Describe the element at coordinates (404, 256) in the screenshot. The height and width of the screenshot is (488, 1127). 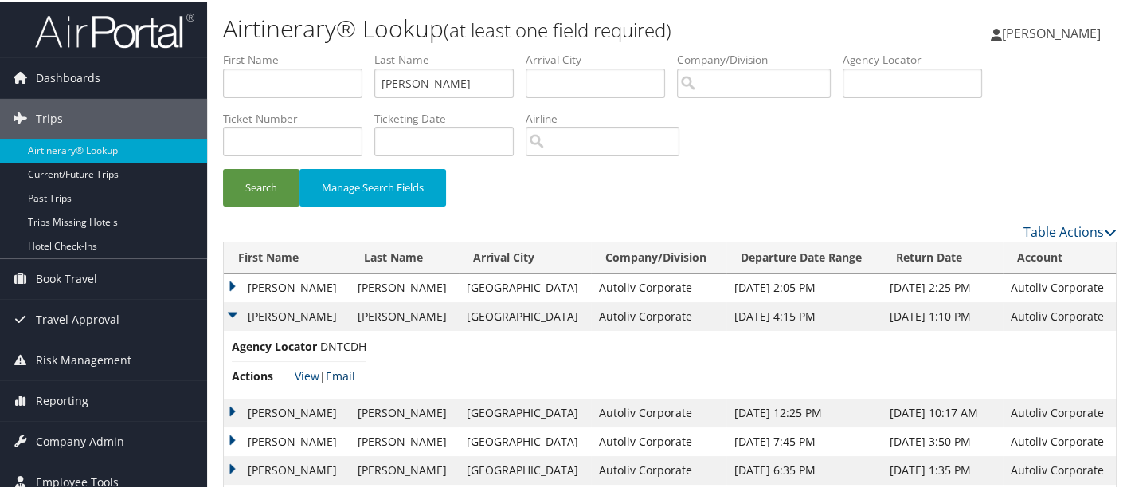
I see `th: Last Name: activate to sort column ascending` at that location.